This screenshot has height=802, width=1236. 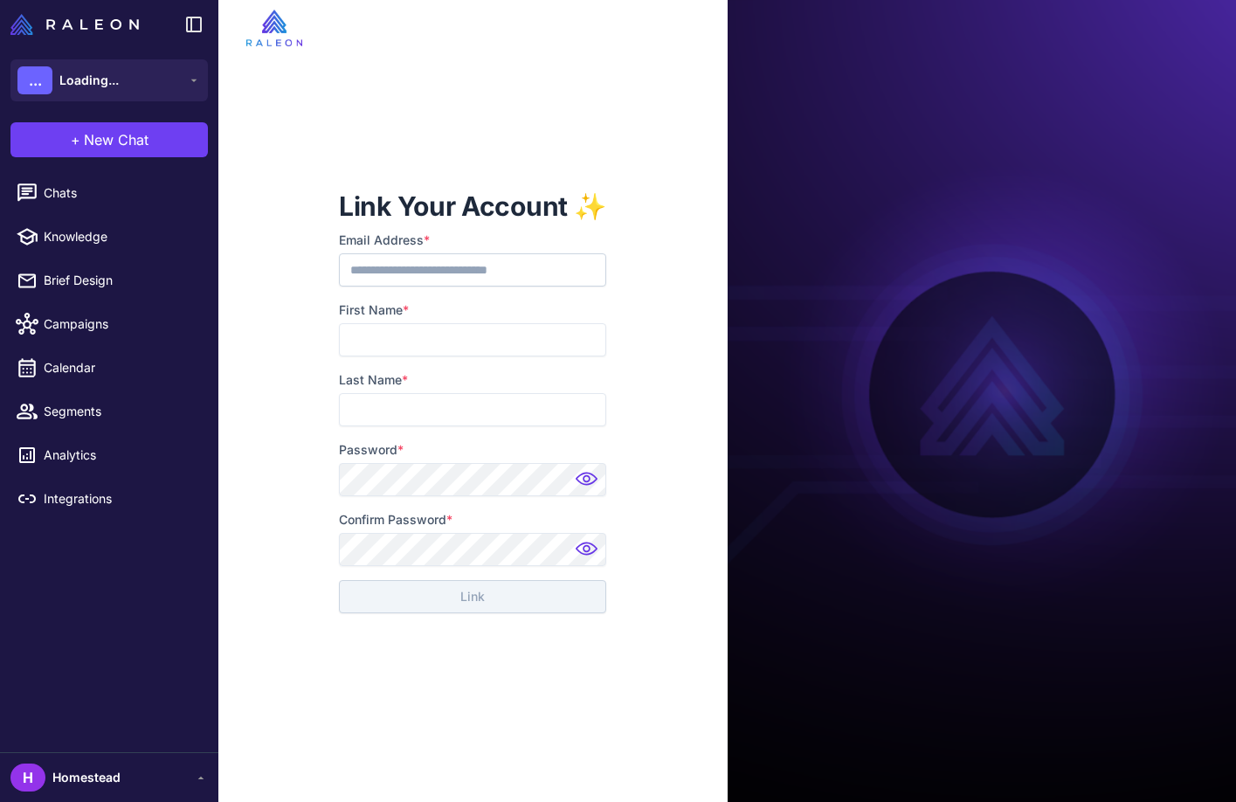 What do you see at coordinates (109, 80) in the screenshot?
I see `button: ...Loading...` at bounding box center [109, 80].